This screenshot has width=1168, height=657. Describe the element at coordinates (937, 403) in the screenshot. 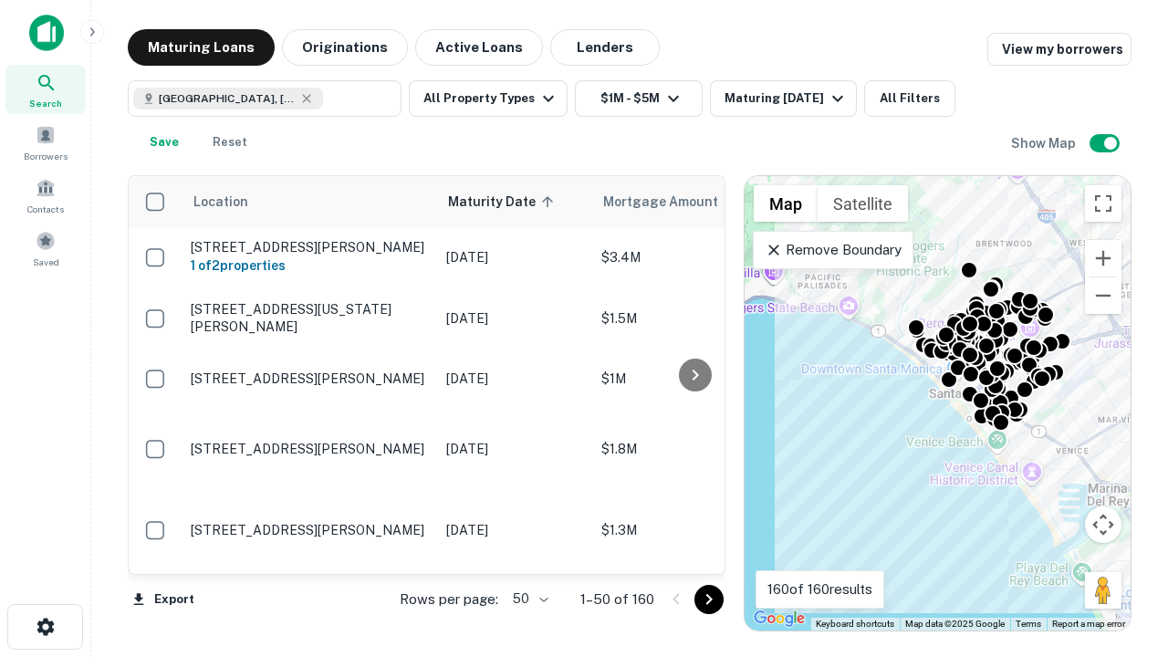

I see `div: 0 0` at that location.